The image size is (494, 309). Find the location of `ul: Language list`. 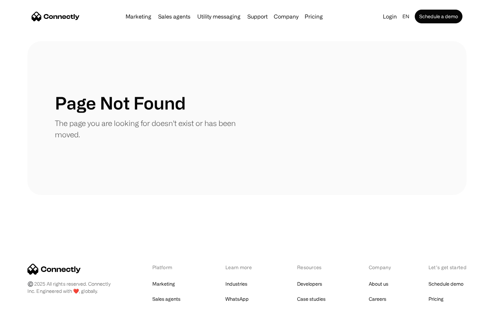

ul: Language list is located at coordinates (27, 302).